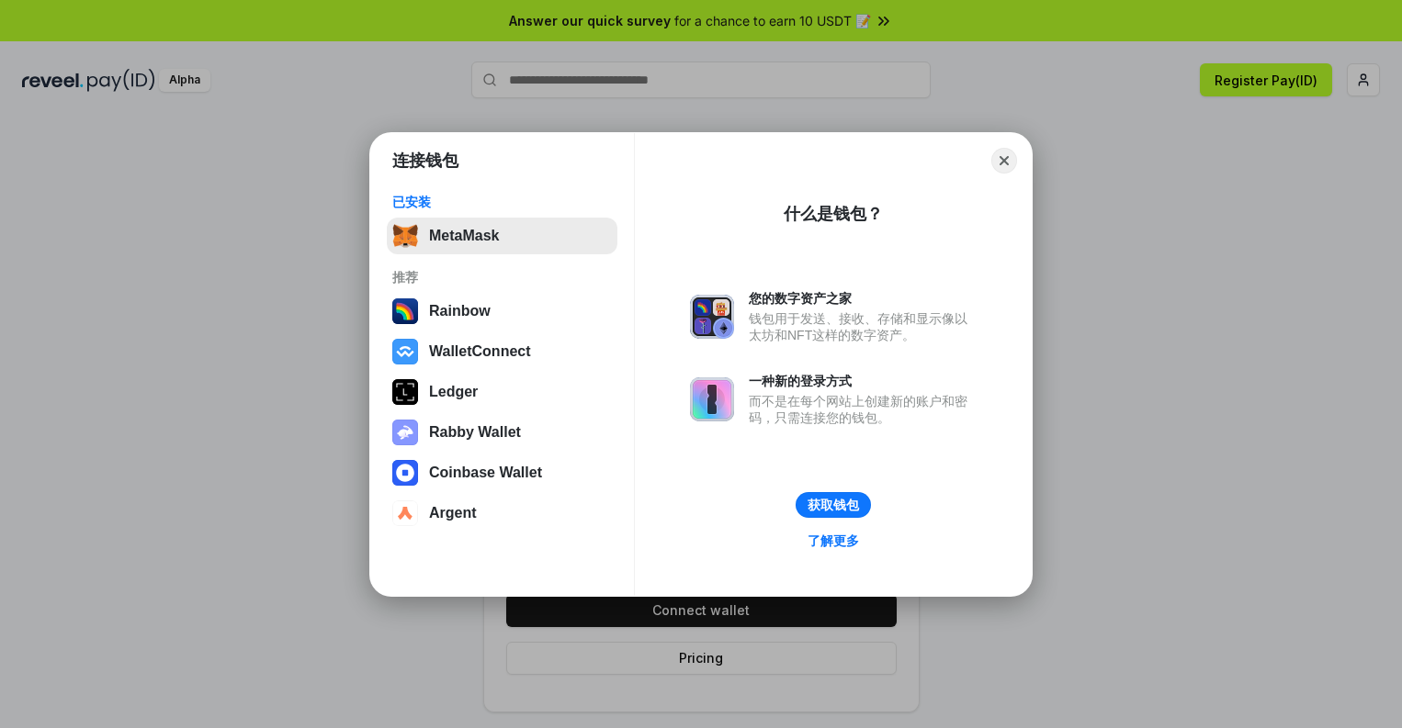 The image size is (1402, 728). I want to click on button: 获取钱包, so click(833, 505).